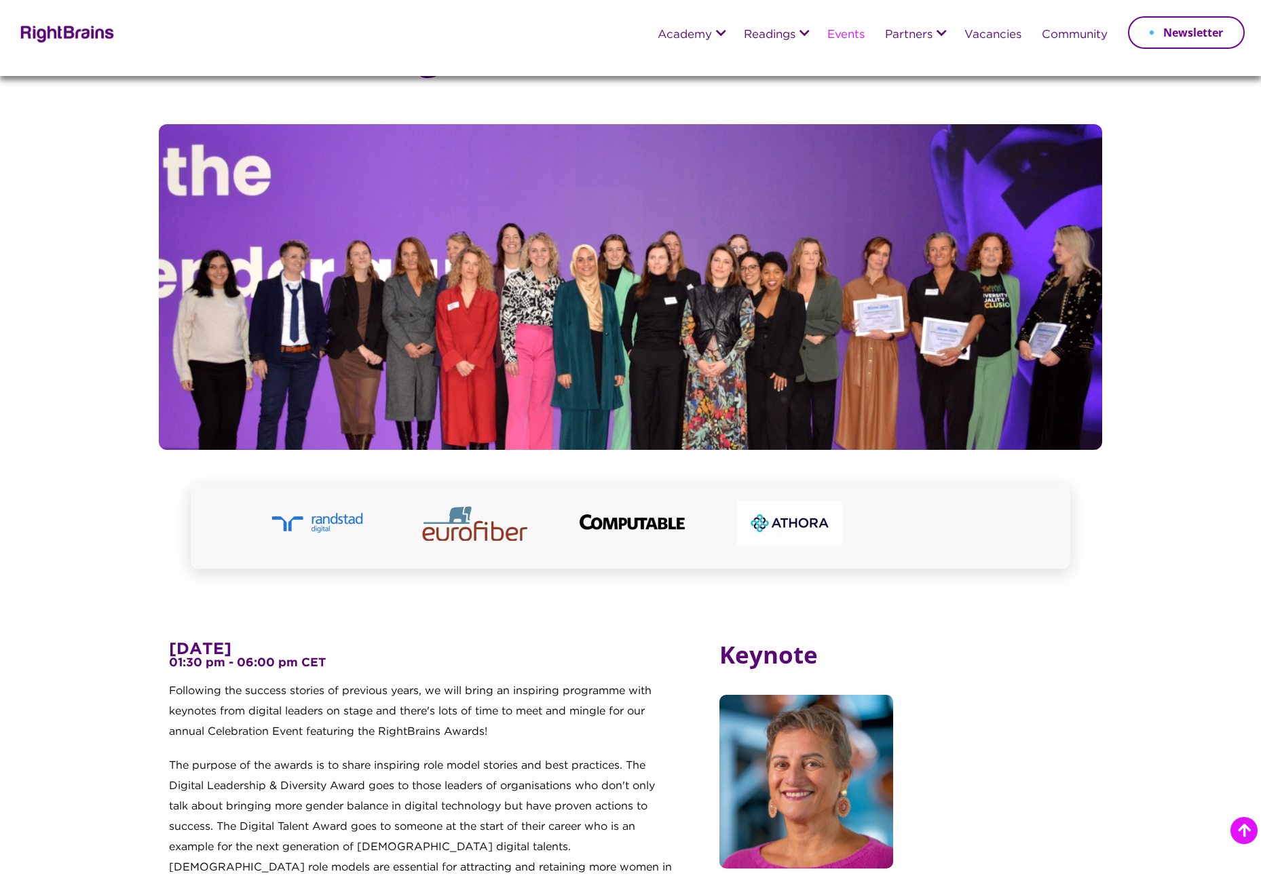 This screenshot has width=1261, height=878. I want to click on a: Community, so click(1074, 35).